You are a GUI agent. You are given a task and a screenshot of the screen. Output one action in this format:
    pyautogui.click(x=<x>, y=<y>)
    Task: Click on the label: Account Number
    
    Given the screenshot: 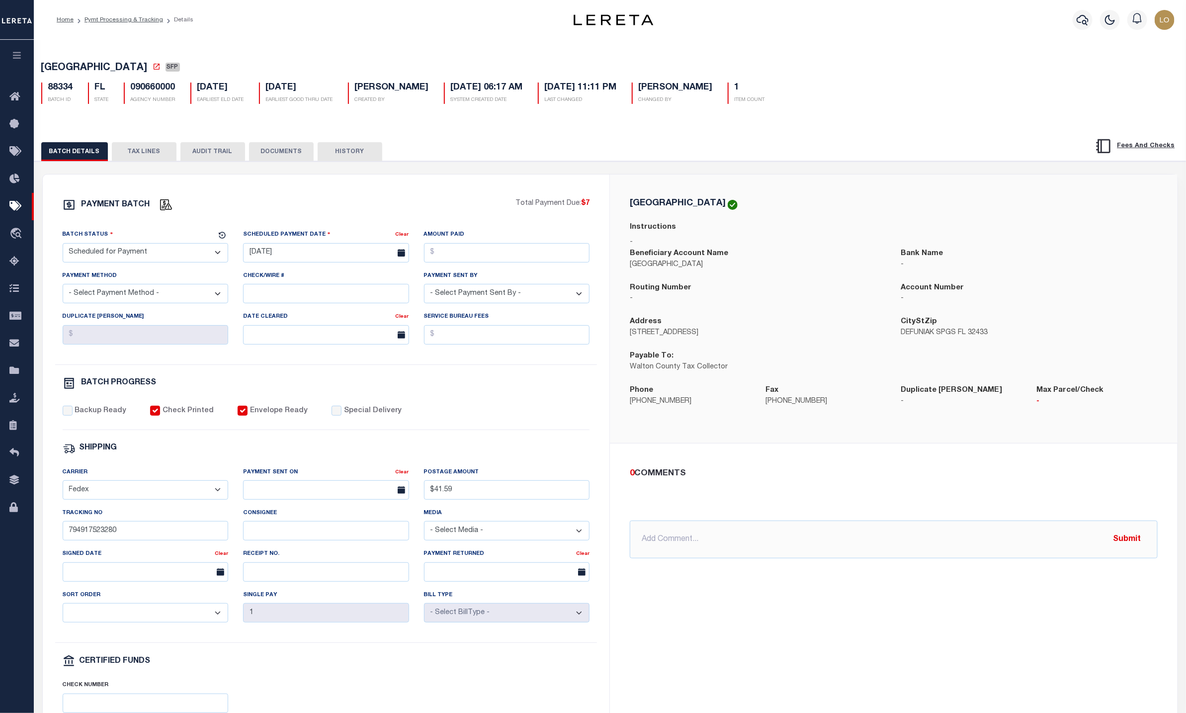 What is the action you would take?
    pyautogui.click(x=933, y=288)
    